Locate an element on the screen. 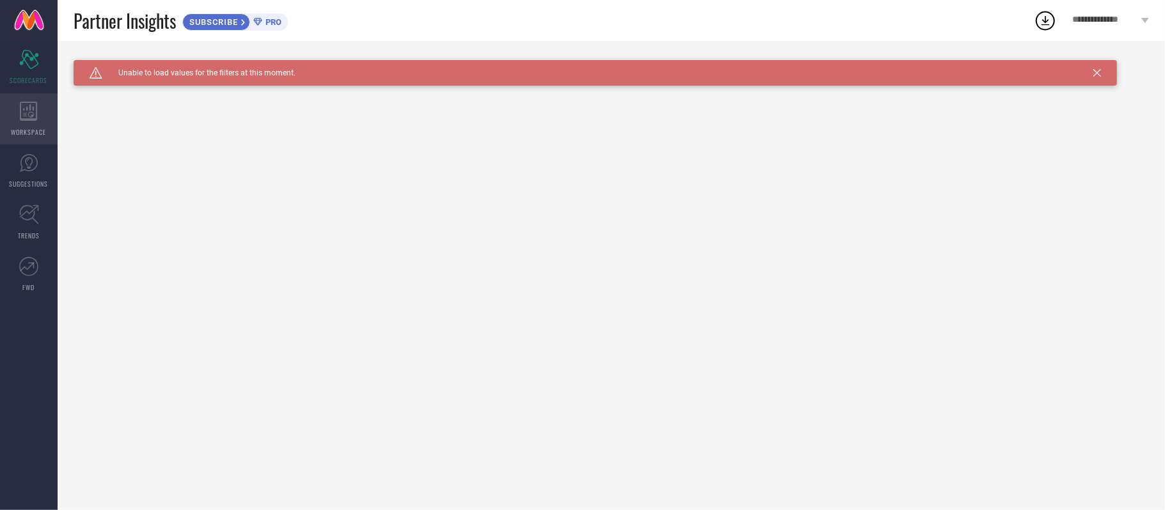 The width and height of the screenshot is (1165, 510). span: SCORECARDS is located at coordinates (29, 80).